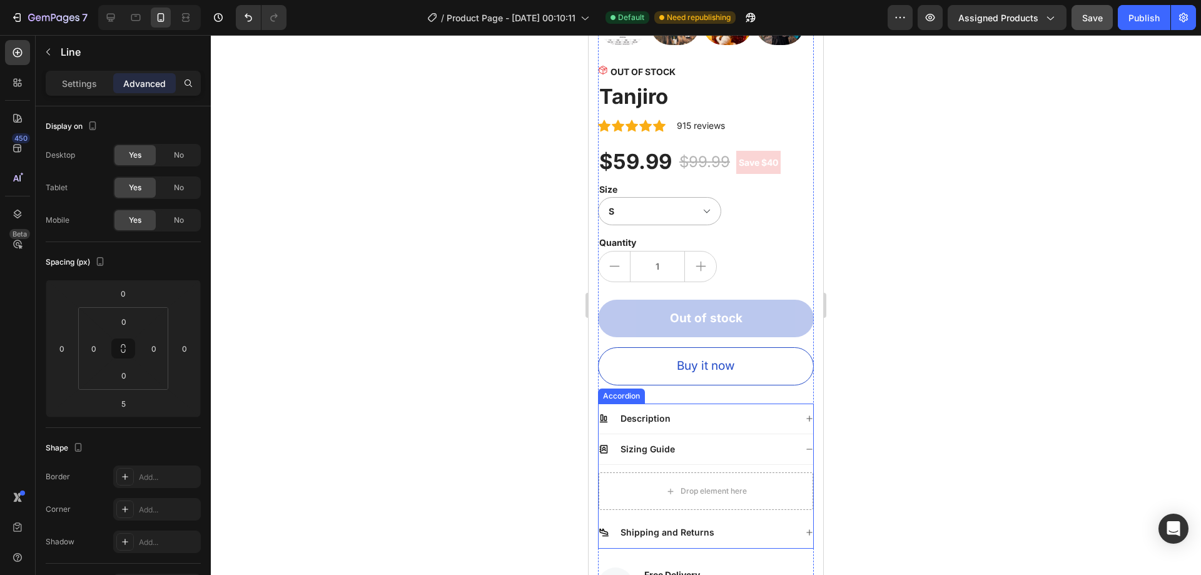 The image size is (1201, 575). Describe the element at coordinates (118, 283) in the screenshot. I see `div: Out of stock` at that location.